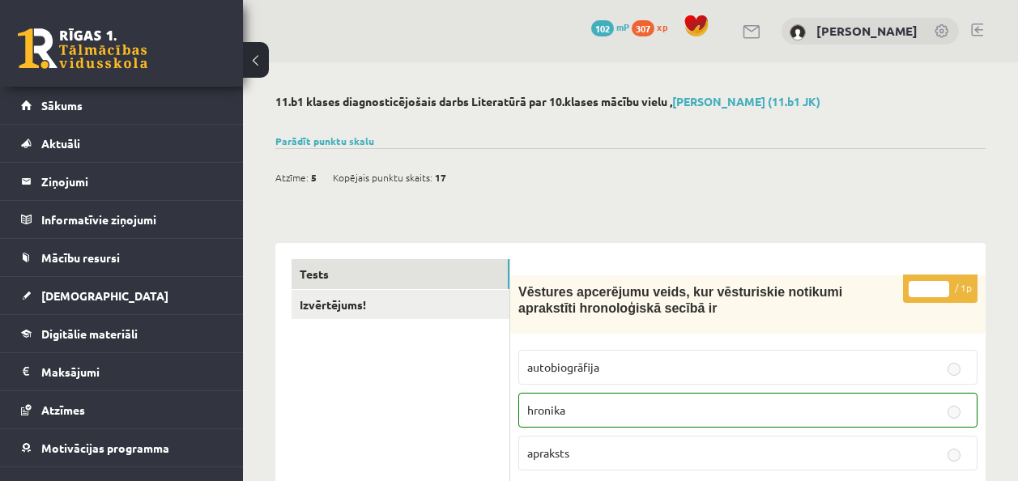 Image resolution: width=1018 pixels, height=481 pixels. What do you see at coordinates (122, 220) in the screenshot?
I see `a: Informatīvie ziņojumi` at bounding box center [122, 220].